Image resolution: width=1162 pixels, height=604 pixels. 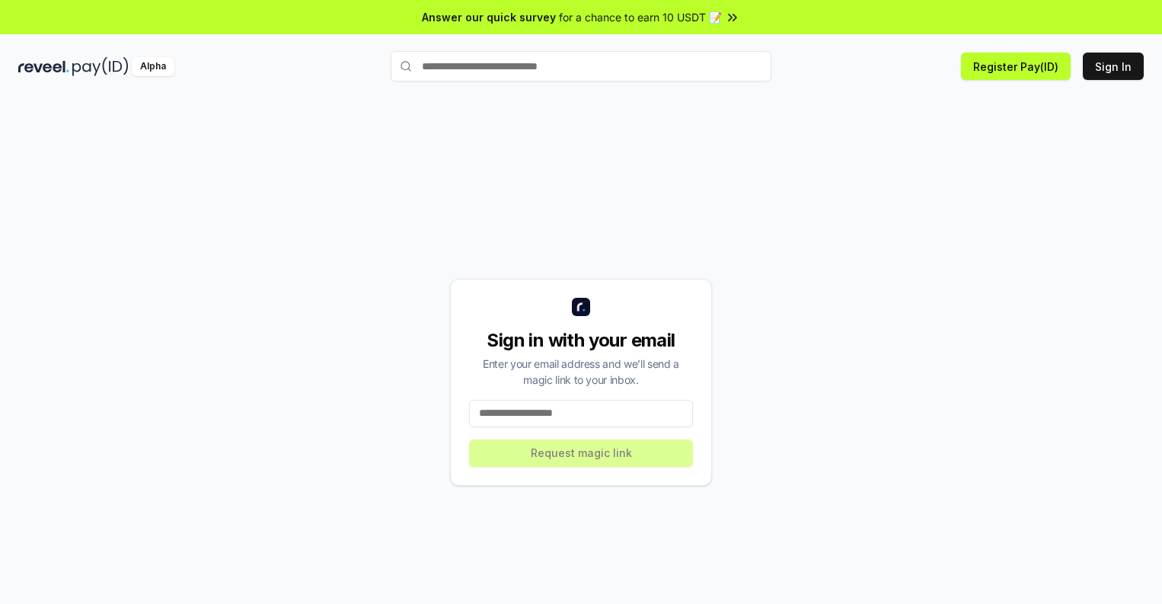 What do you see at coordinates (641, 17) in the screenshot?
I see `span: for a chance to earn 10 USDT 📝` at bounding box center [641, 17].